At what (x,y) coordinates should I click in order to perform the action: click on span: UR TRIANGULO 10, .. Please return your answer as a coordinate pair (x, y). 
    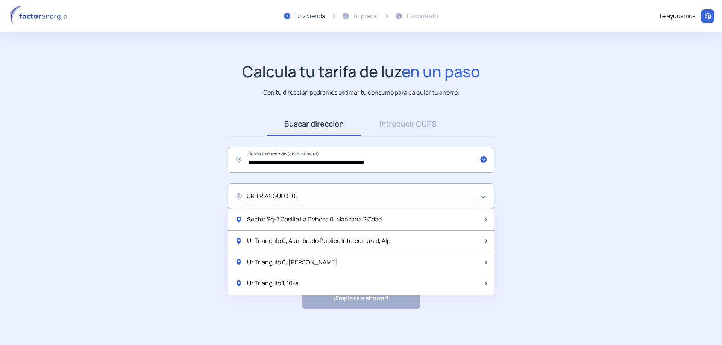
    Looking at the image, I should click on (273, 197).